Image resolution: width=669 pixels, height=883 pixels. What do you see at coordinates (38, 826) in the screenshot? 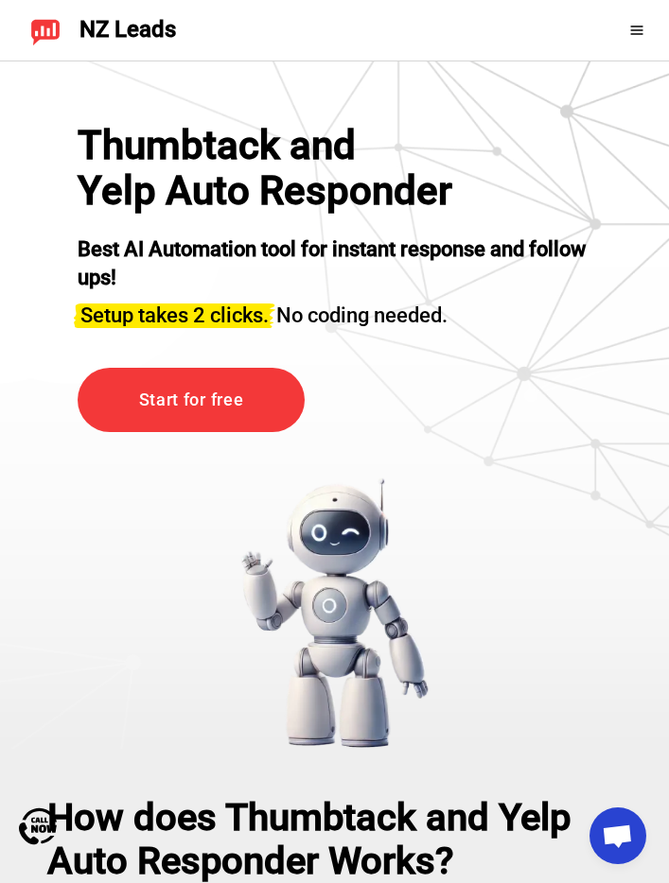
I see `img: Call Now` at bounding box center [38, 826].